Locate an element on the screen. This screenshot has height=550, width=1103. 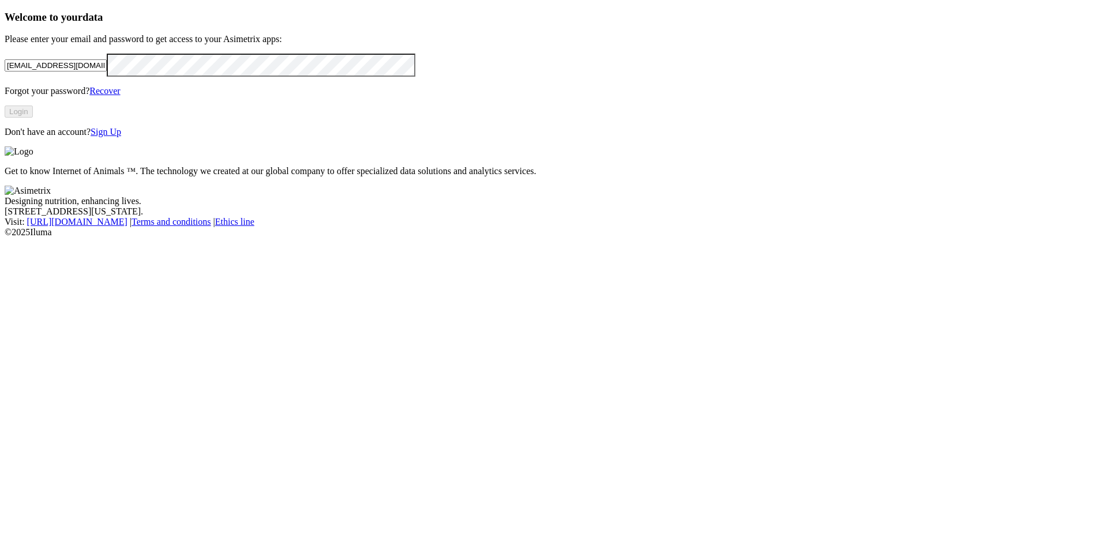
a: Recover is located at coordinates (104, 91).